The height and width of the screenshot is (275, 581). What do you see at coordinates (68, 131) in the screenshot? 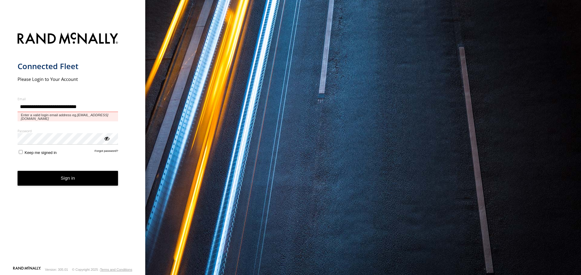
I see `label: Password` at bounding box center [68, 131].